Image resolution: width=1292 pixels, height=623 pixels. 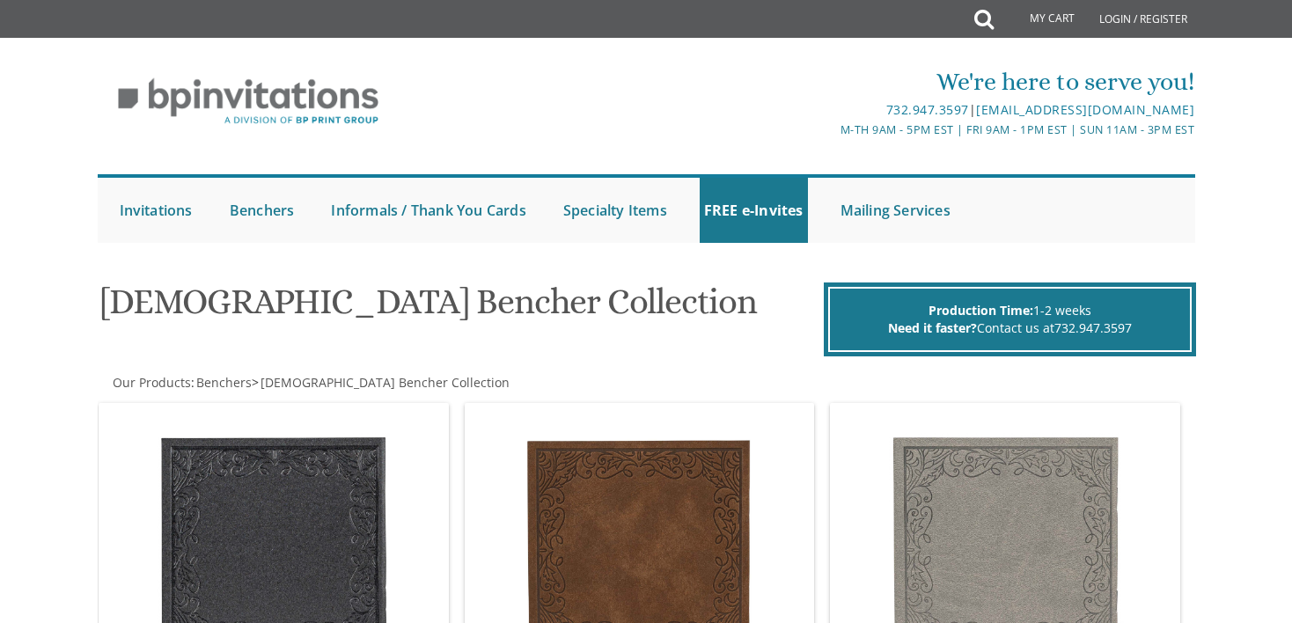 What do you see at coordinates (895, 210) in the screenshot?
I see `a: Mailing Services` at bounding box center [895, 210].